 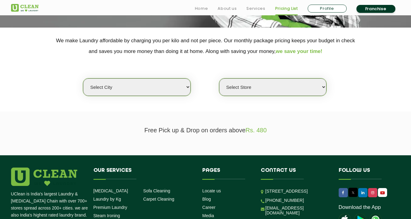 I want to click on a: Steam Ironing, so click(x=107, y=216).